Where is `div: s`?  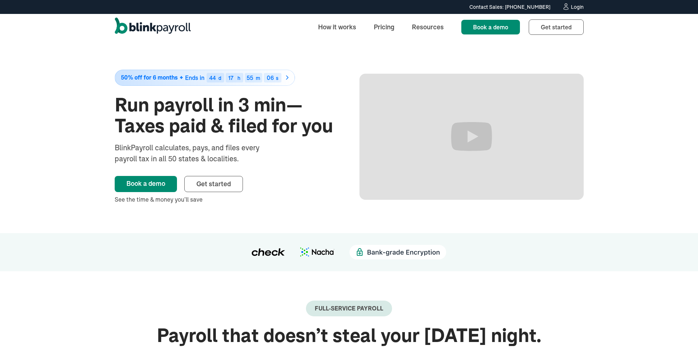 div: s is located at coordinates (277, 78).